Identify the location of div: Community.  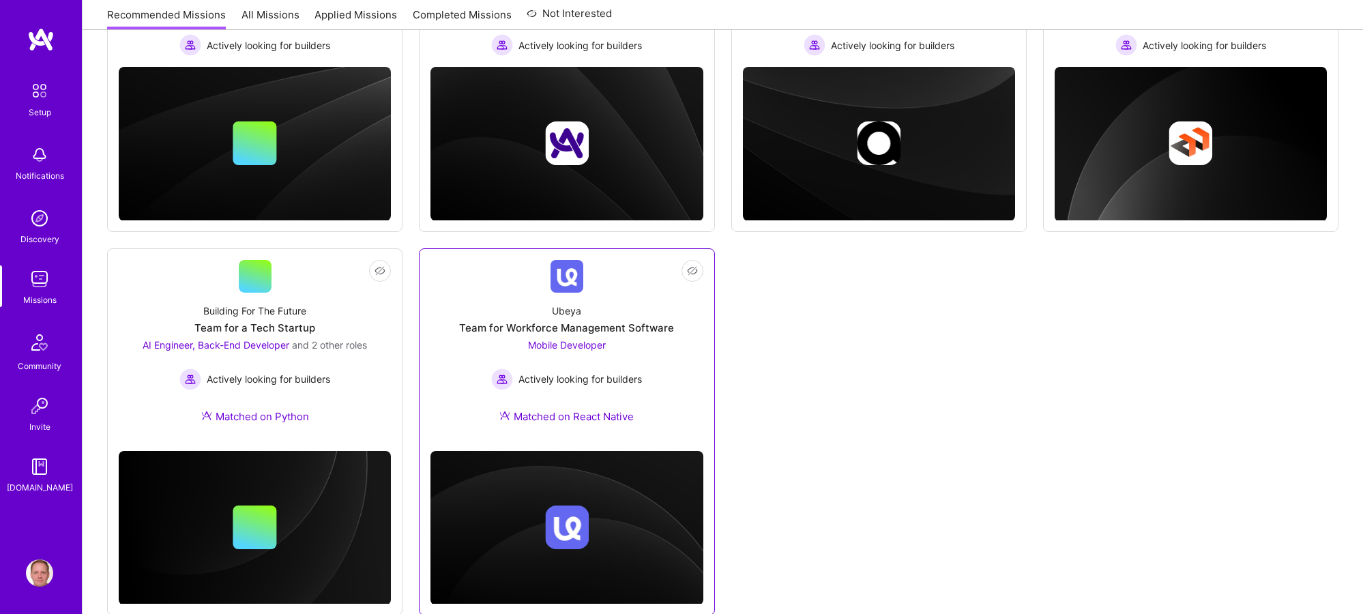
(40, 366).